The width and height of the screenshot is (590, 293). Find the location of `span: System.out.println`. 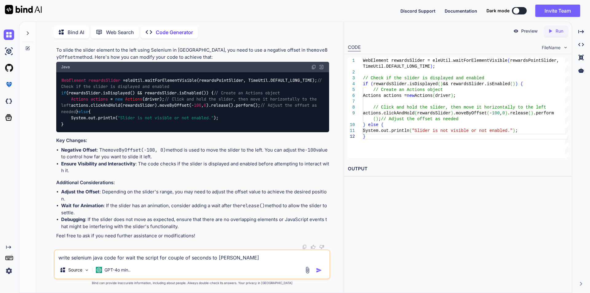

span: System.out.println is located at coordinates (386, 130).